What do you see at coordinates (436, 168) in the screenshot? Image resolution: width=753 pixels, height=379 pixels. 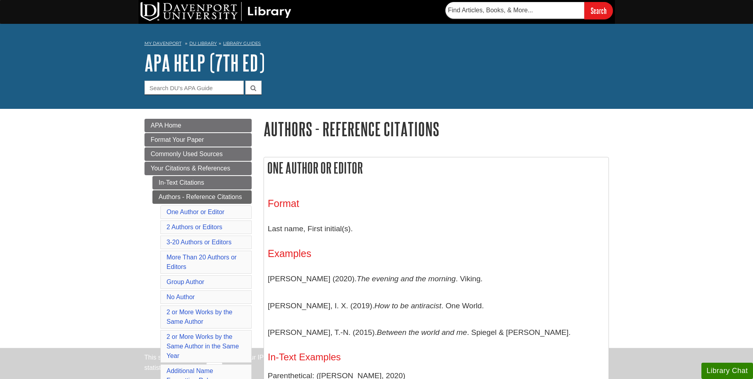 I see `h2: One Author or Editor` at bounding box center [436, 168].